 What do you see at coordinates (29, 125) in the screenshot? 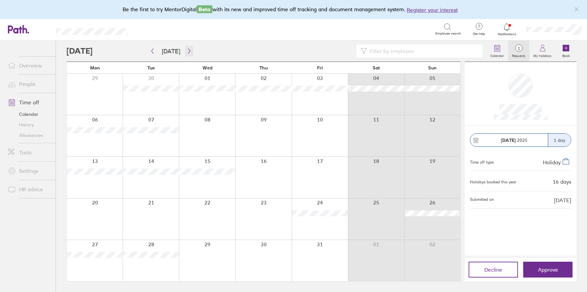
I see `a: History` at bounding box center [29, 125].